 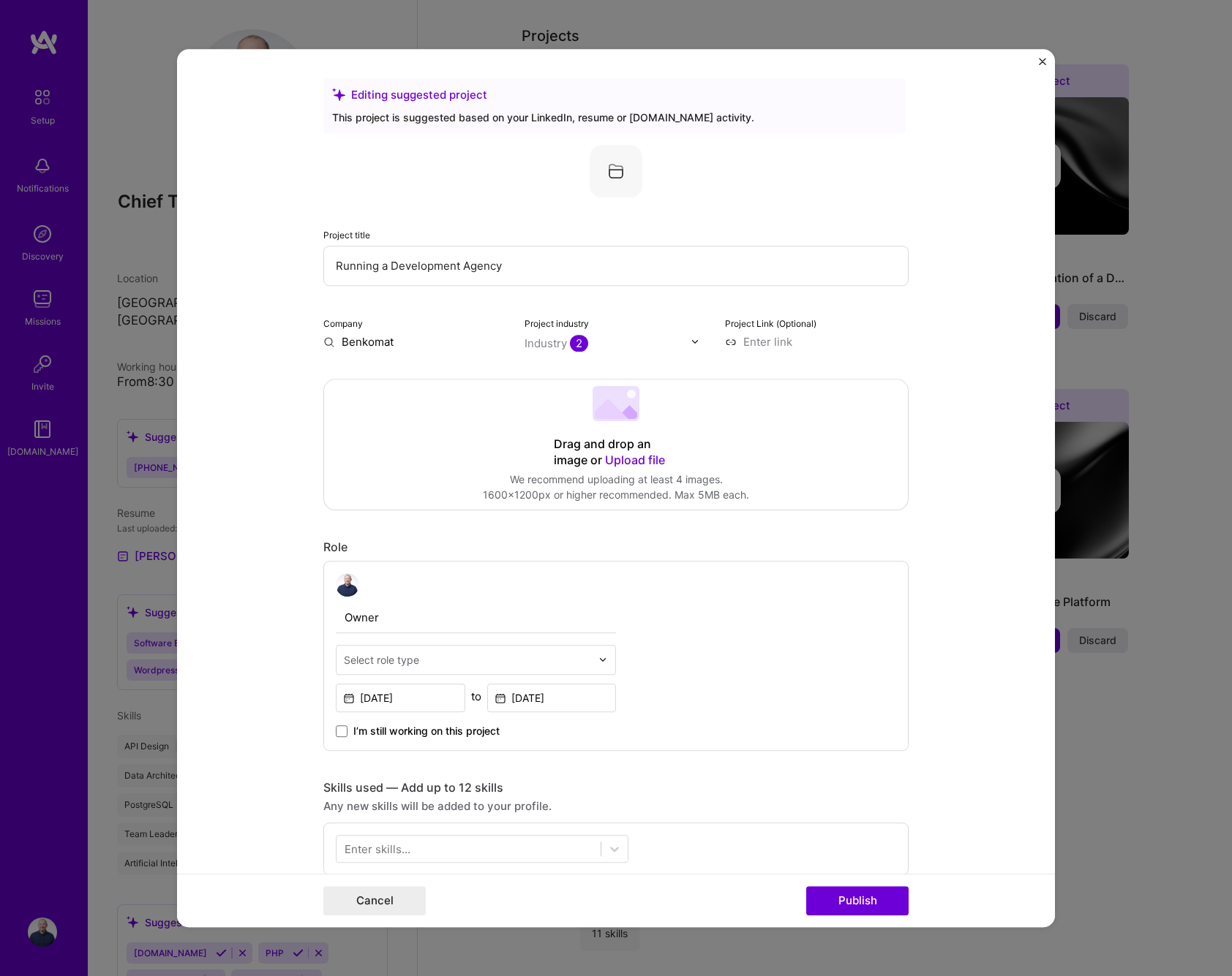 I want to click on div: to, so click(x=476, y=696).